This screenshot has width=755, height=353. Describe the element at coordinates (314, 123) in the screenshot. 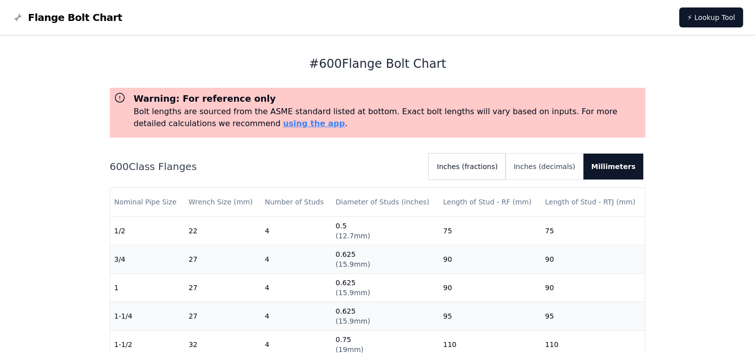

I see `a: using the app` at that location.